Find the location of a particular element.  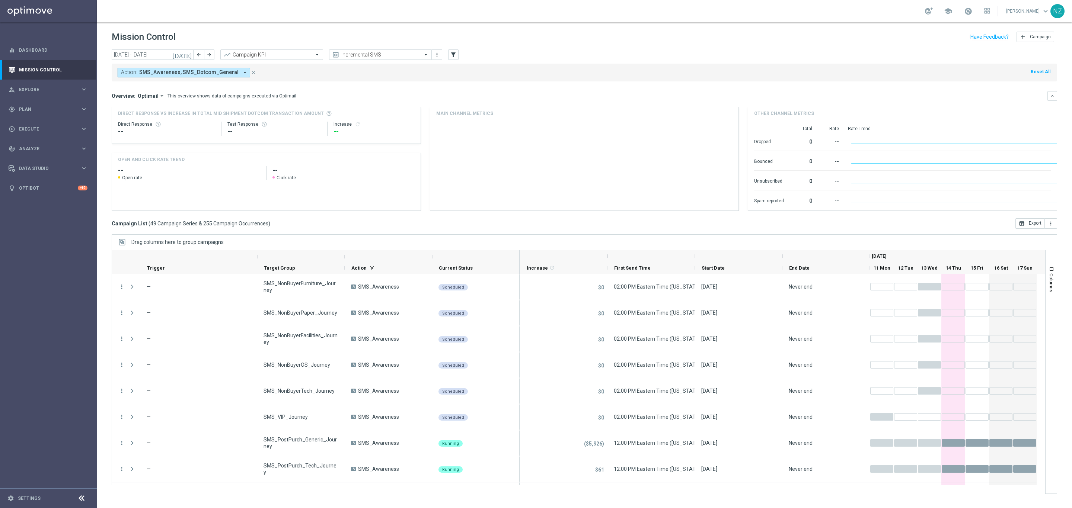

span: Columns is located at coordinates (1051, 283).